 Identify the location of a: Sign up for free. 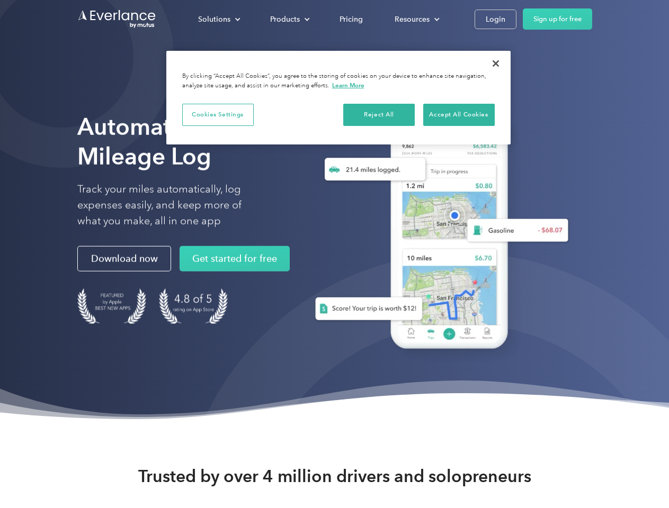
(557, 19).